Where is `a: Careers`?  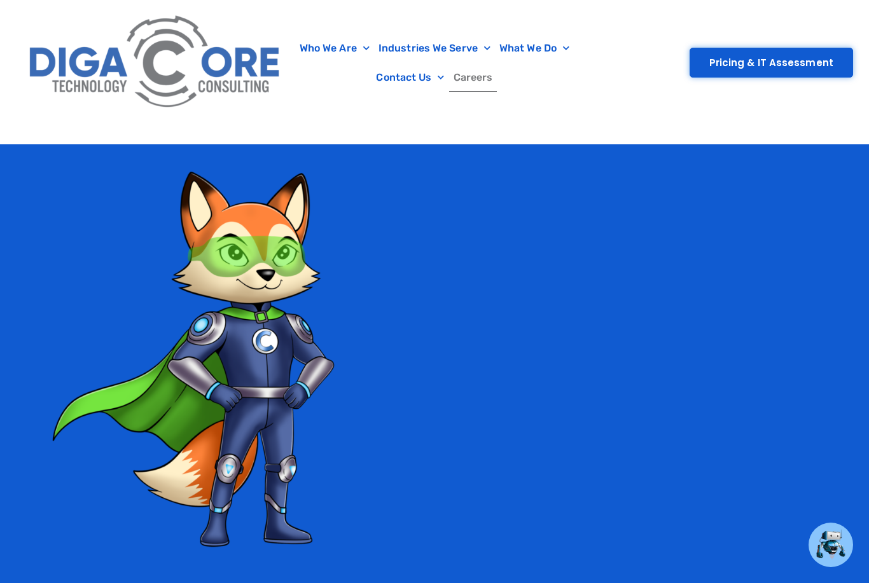
a: Careers is located at coordinates (473, 78).